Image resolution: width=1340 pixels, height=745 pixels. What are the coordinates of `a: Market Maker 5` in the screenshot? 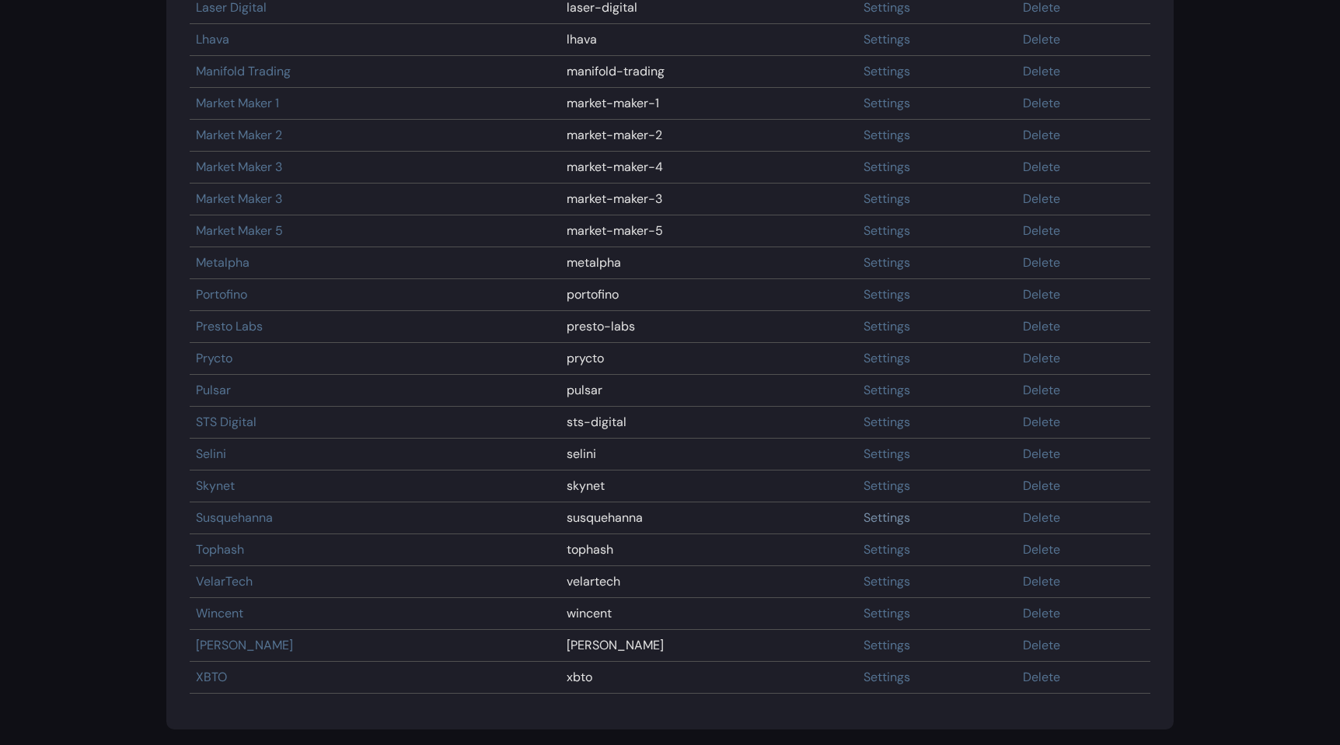 It's located at (239, 230).